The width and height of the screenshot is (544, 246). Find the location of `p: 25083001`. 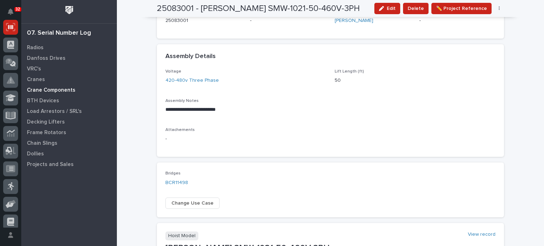

p: 25083001 is located at coordinates (203, 21).